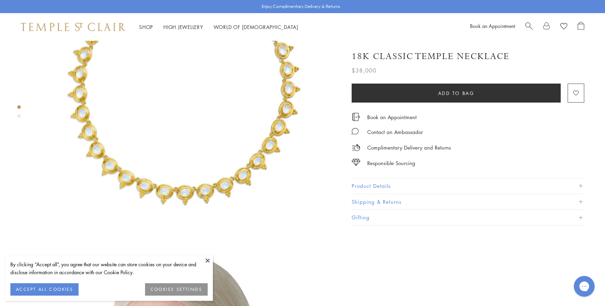 The width and height of the screenshot is (605, 306). What do you see at coordinates (529, 27) in the screenshot?
I see `a: Search` at bounding box center [529, 27].